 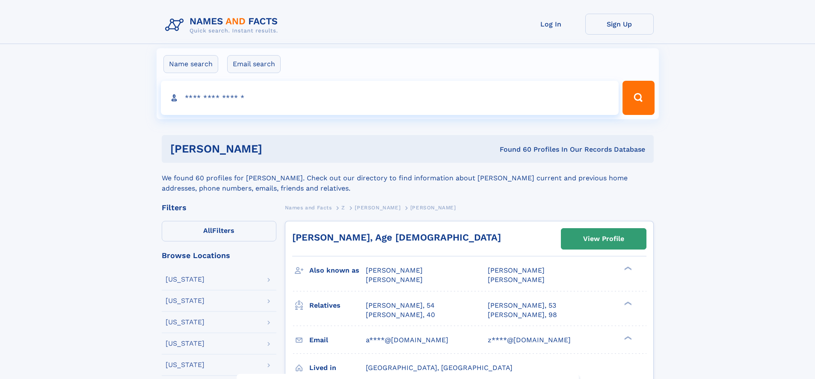 What do you see at coordinates (223, 25) in the screenshot?
I see `img: Logo Names and Facts` at bounding box center [223, 25].